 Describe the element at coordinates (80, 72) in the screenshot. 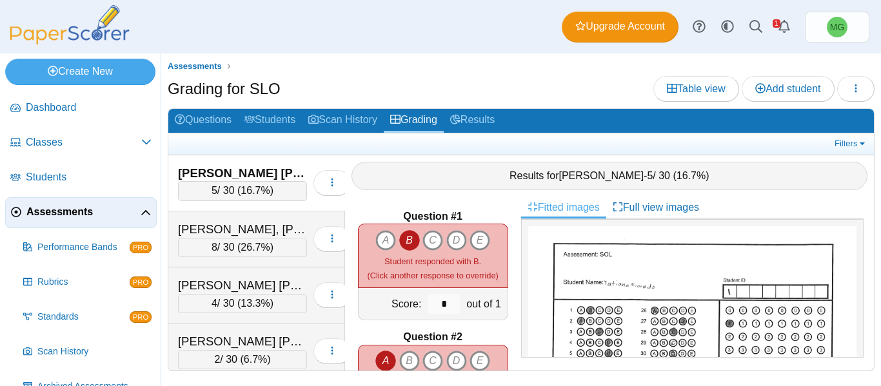

I see `a: Create New` at that location.